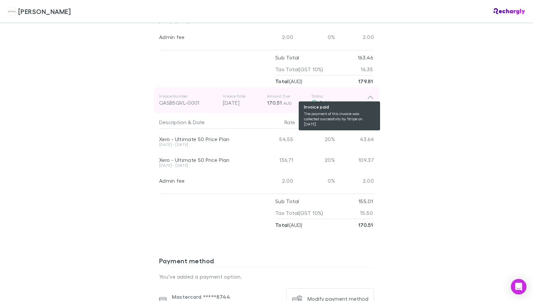 Image resolution: width=533 pixels, height=301 pixels. What do you see at coordinates (339, 96) in the screenshot?
I see `p: Status` at bounding box center [339, 96].